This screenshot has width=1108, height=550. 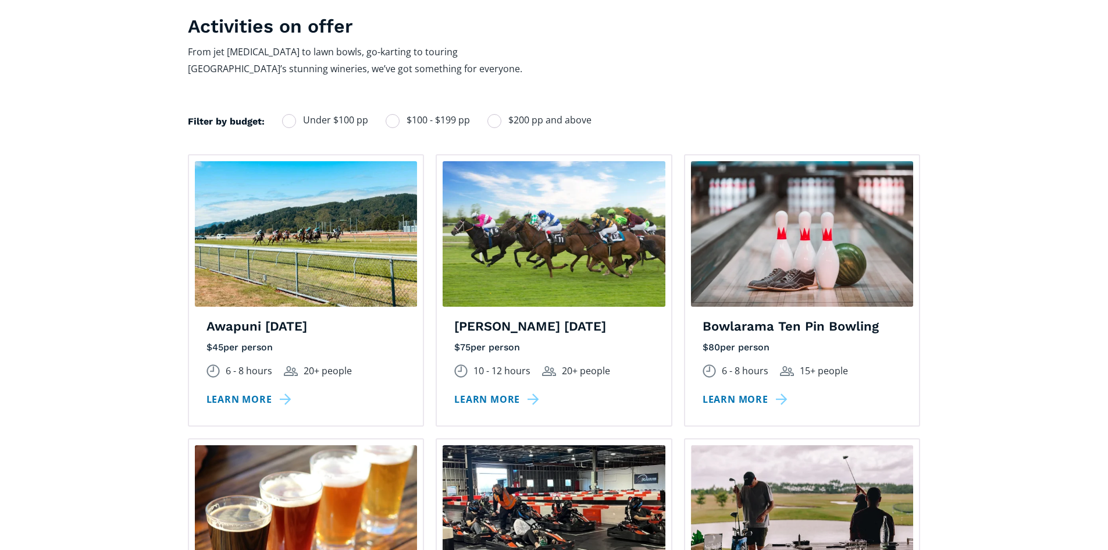 I want to click on form: Filters, so click(x=390, y=127).